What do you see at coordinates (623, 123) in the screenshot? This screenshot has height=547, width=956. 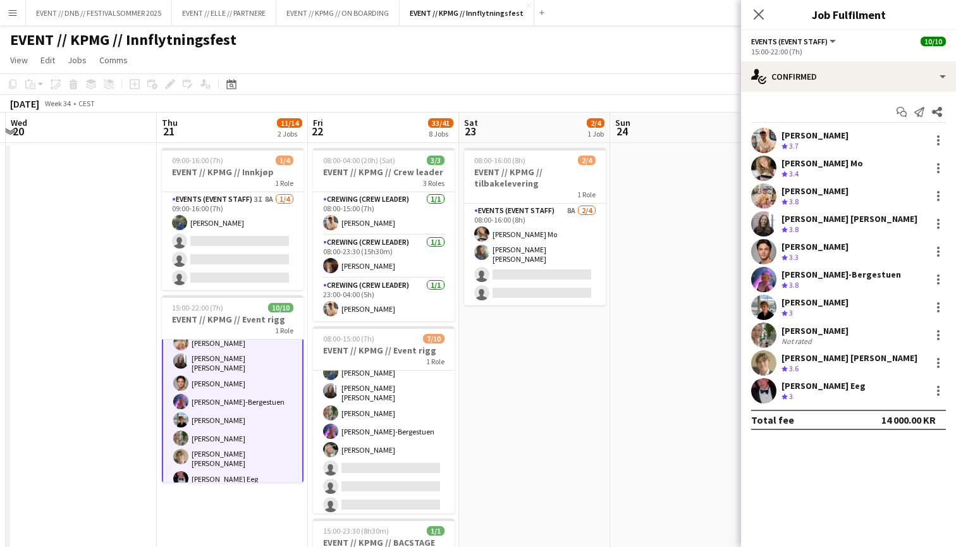 I see `span: Sun` at bounding box center [623, 123].